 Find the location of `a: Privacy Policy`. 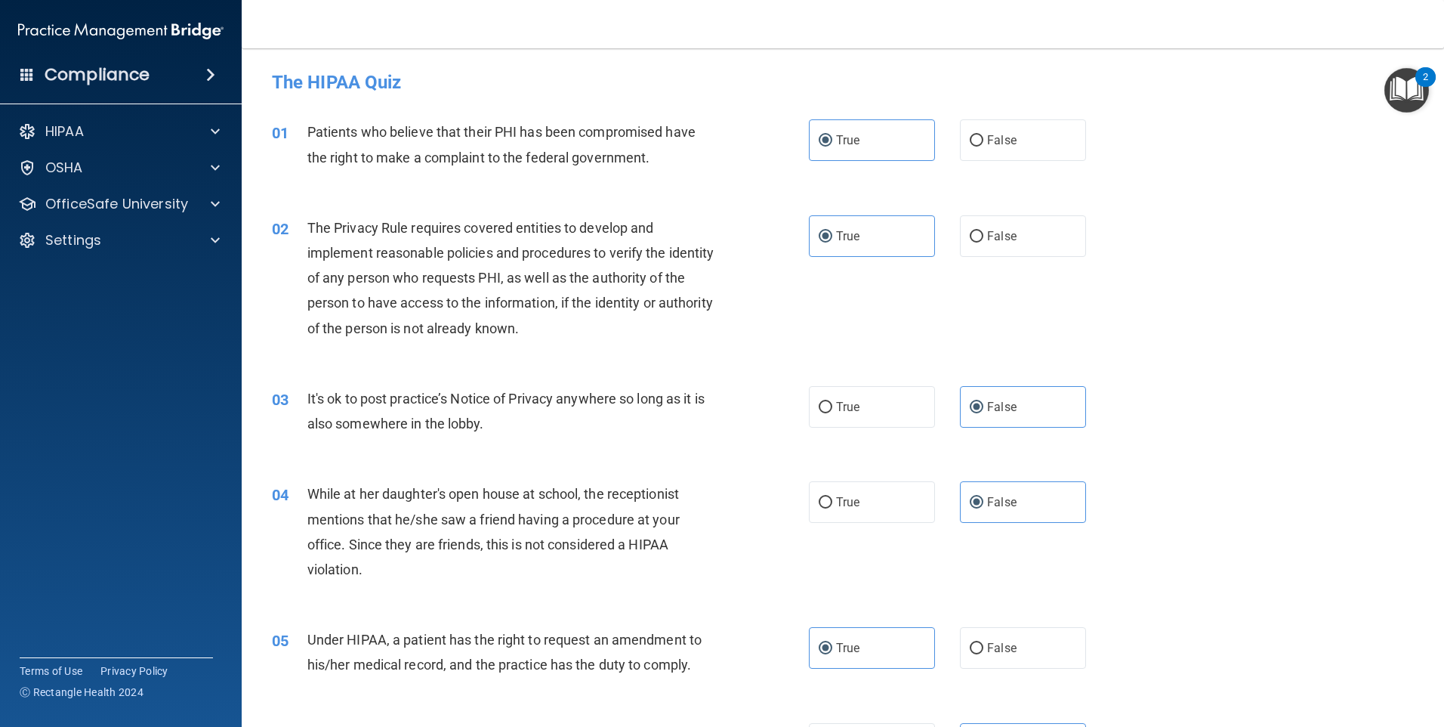

a: Privacy Policy is located at coordinates (134, 671).